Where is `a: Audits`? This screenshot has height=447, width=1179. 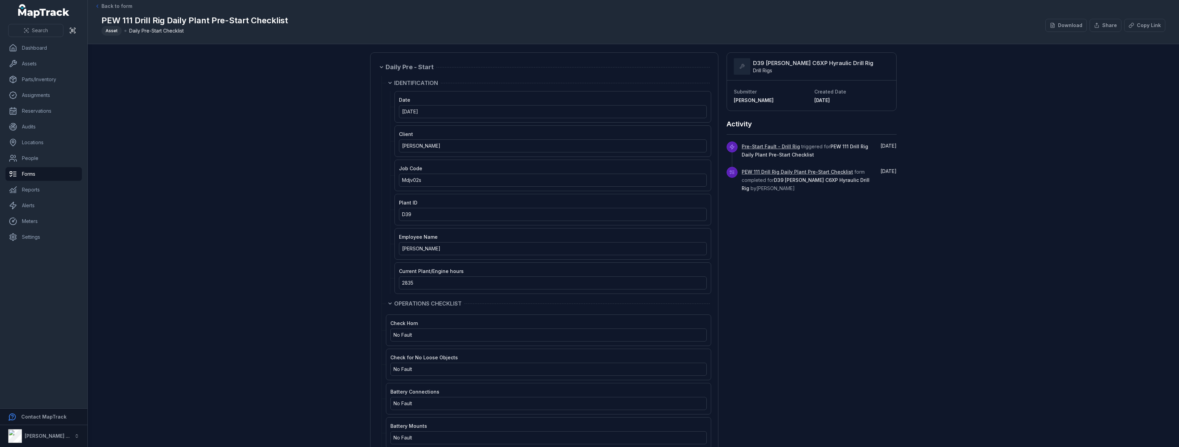
a: Audits is located at coordinates (44, 127).